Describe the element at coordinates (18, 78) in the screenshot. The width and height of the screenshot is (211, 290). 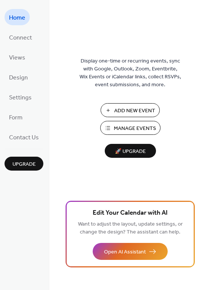
I see `span: Design` at that location.